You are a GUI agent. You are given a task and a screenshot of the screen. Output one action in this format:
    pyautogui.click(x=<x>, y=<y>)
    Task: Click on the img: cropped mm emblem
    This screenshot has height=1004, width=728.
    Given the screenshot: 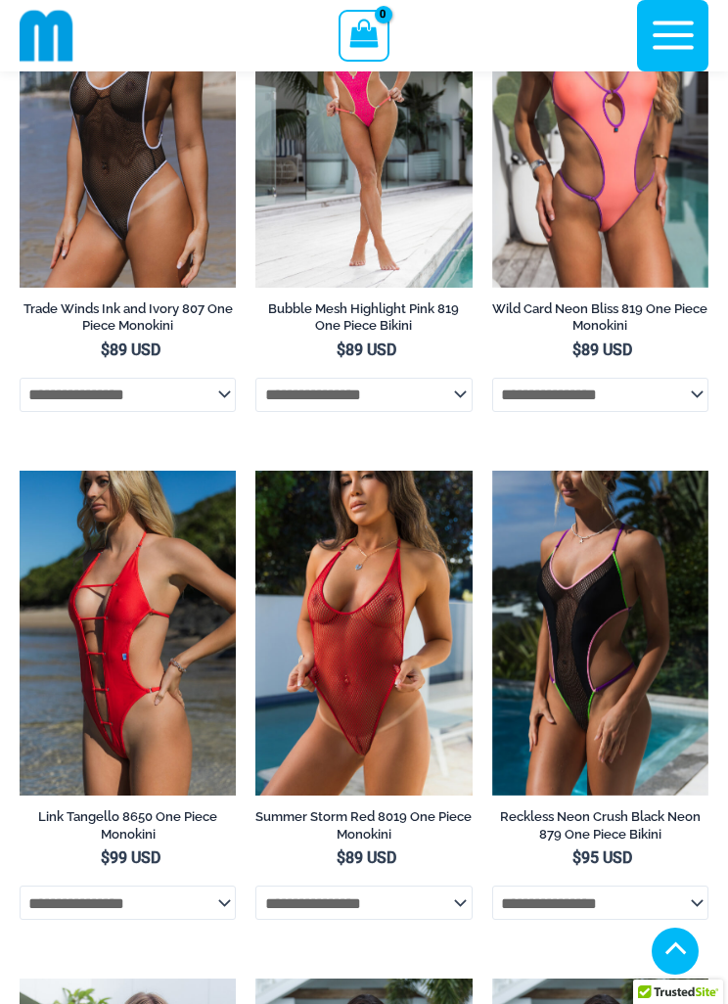 What is the action you would take?
    pyautogui.click(x=46, y=35)
    